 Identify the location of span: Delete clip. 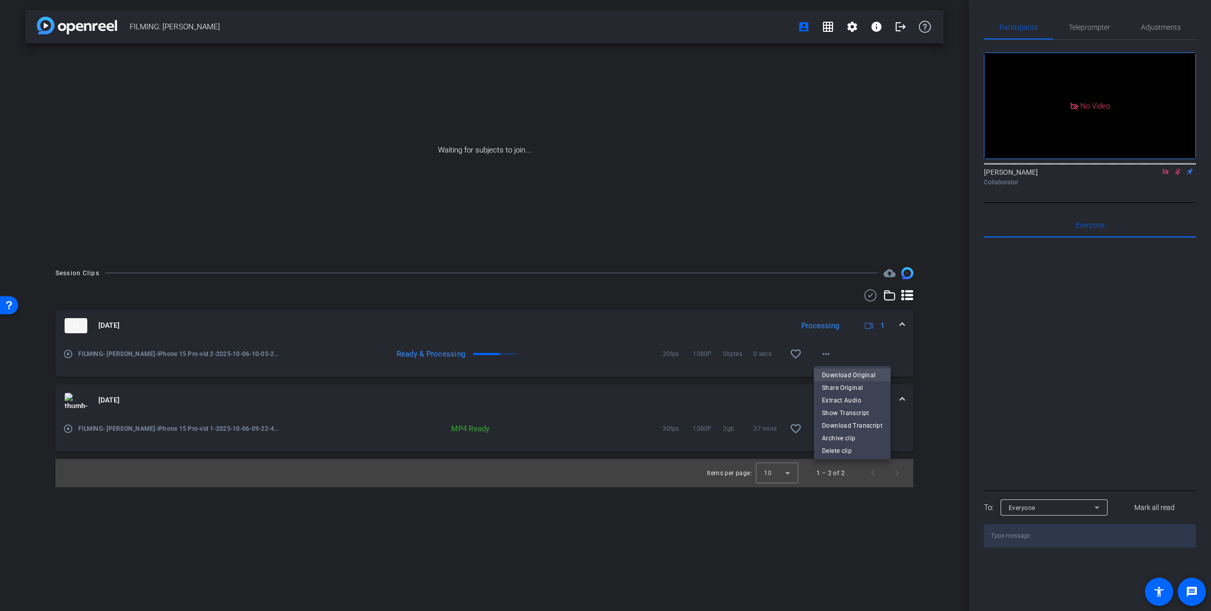
(852, 450).